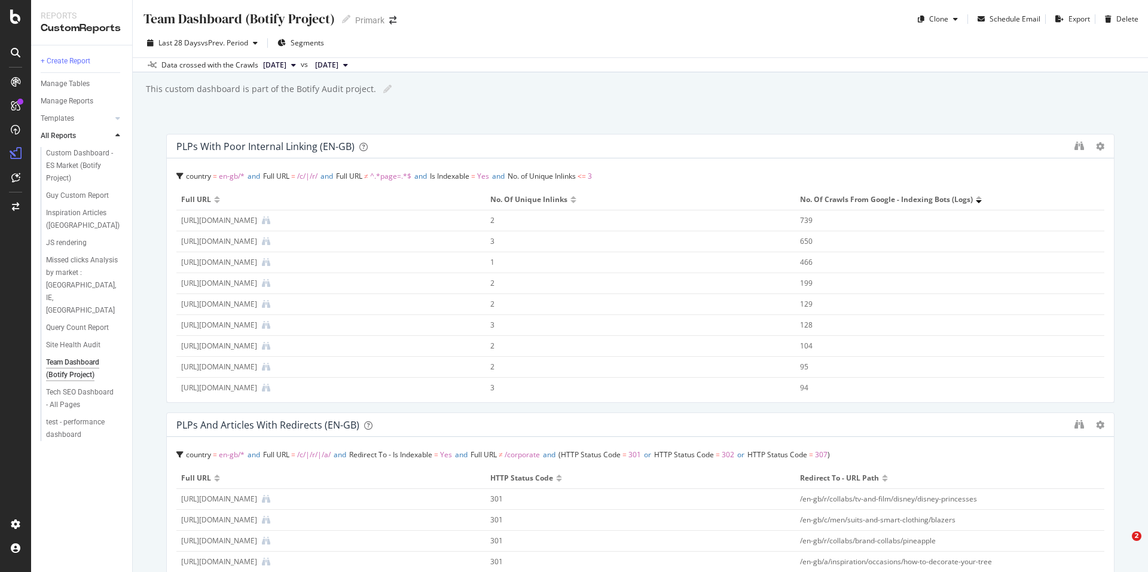 This screenshot has width=1148, height=572. What do you see at coordinates (935, 520) in the screenshot?
I see `div: /en-gb/c/men/suits-and-smart-clothing/blazers` at bounding box center [935, 520].